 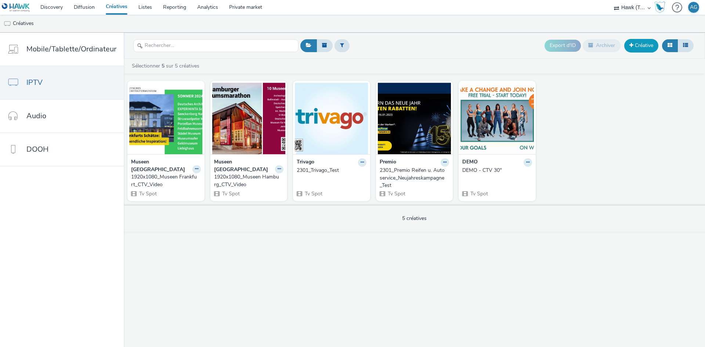 I want to click on input: Rechercher..., so click(x=216, y=46).